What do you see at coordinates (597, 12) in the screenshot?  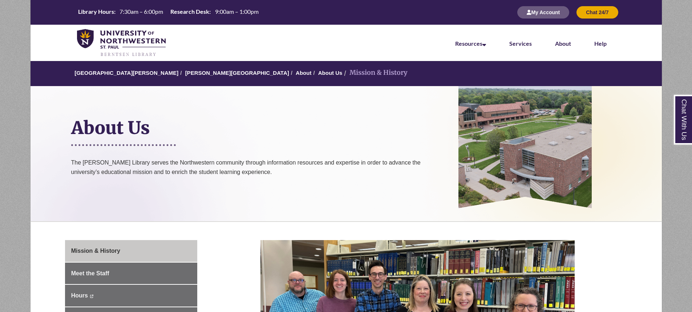 I see `button: Chat 24/7` at bounding box center [597, 12].